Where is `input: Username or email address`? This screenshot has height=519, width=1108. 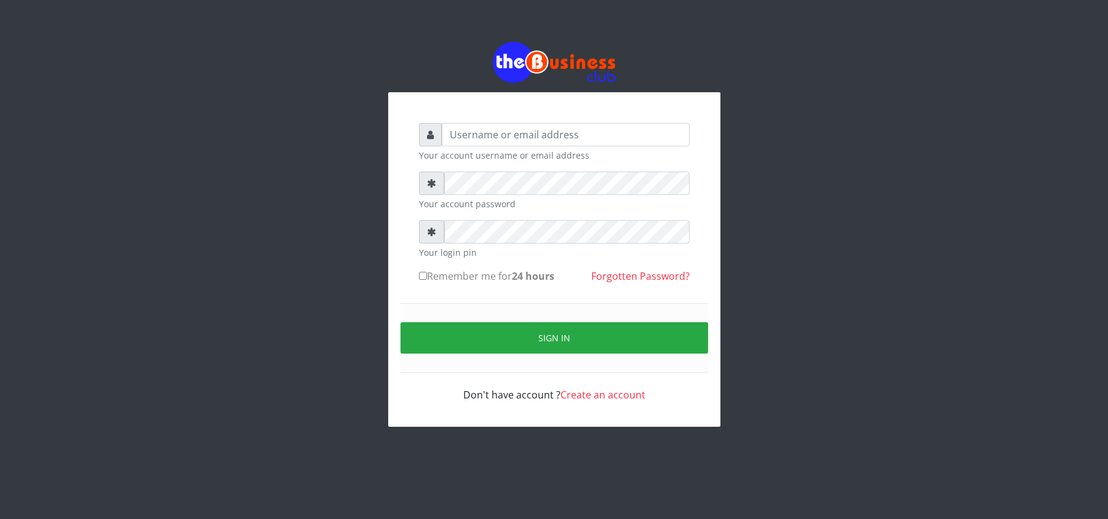
input: Username or email address is located at coordinates (566, 135).